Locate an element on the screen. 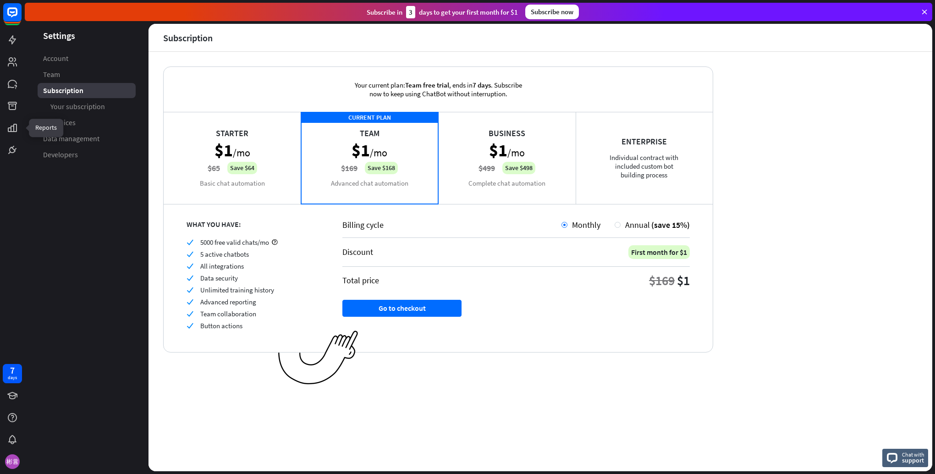 This screenshot has height=474, width=935. div: 3 is located at coordinates (411, 12).